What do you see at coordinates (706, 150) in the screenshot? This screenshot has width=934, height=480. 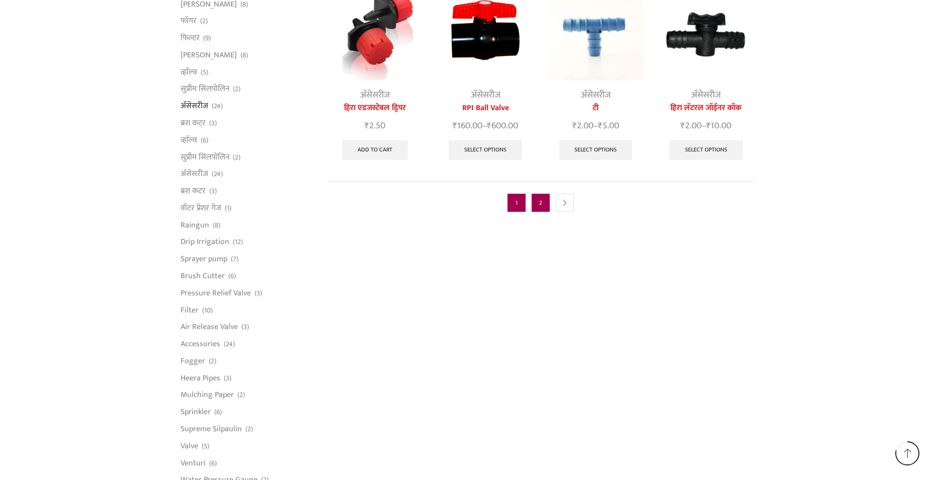 I see `a: Select options for “हिरा लॅटरल जॉईनर कॉक”` at bounding box center [706, 150].